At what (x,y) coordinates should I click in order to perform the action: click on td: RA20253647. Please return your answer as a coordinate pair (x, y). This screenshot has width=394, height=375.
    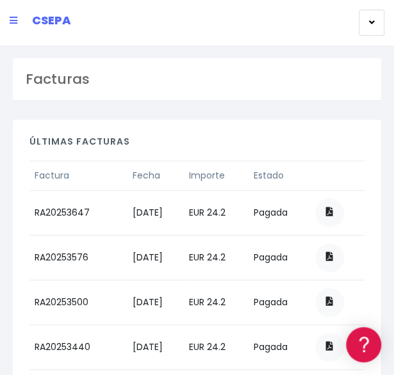
    Looking at the image, I should click on (78, 213).